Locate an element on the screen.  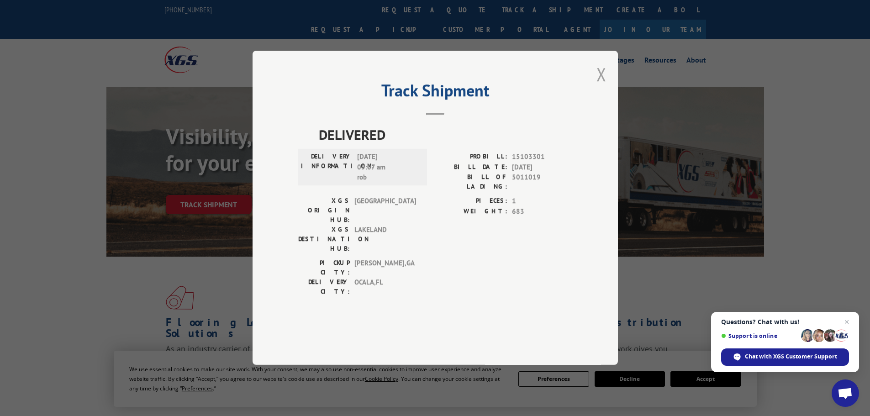
span: OCALA , FL is located at coordinates (385, 287).